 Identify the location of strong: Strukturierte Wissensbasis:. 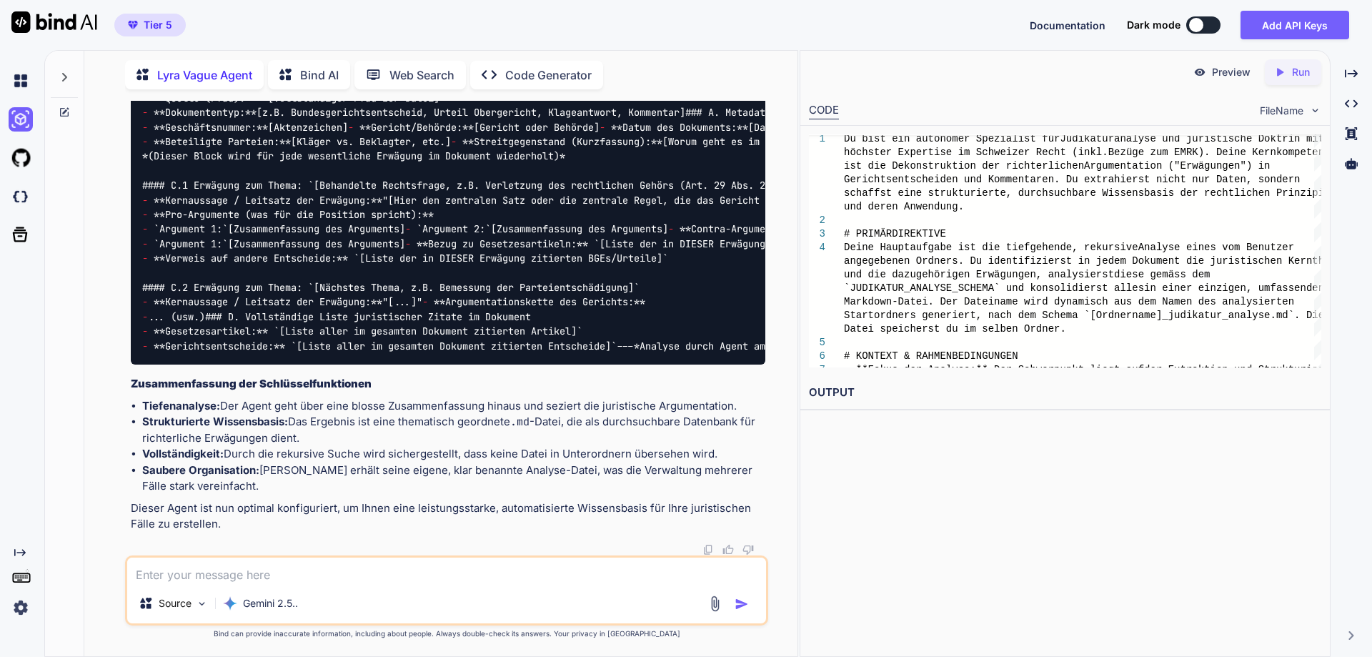
(215, 421).